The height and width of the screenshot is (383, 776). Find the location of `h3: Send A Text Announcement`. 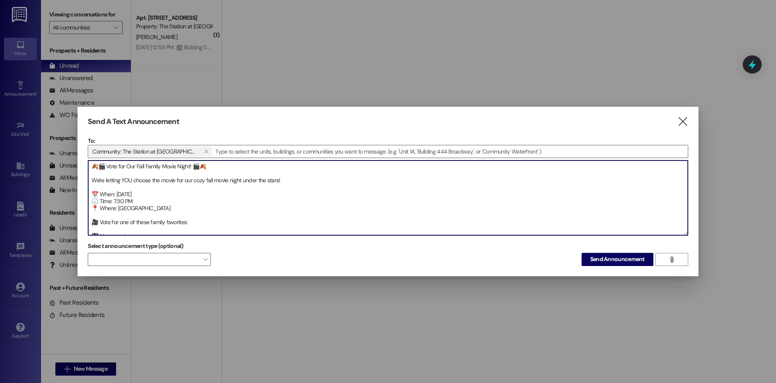

h3: Send A Text Announcement is located at coordinates (133, 121).